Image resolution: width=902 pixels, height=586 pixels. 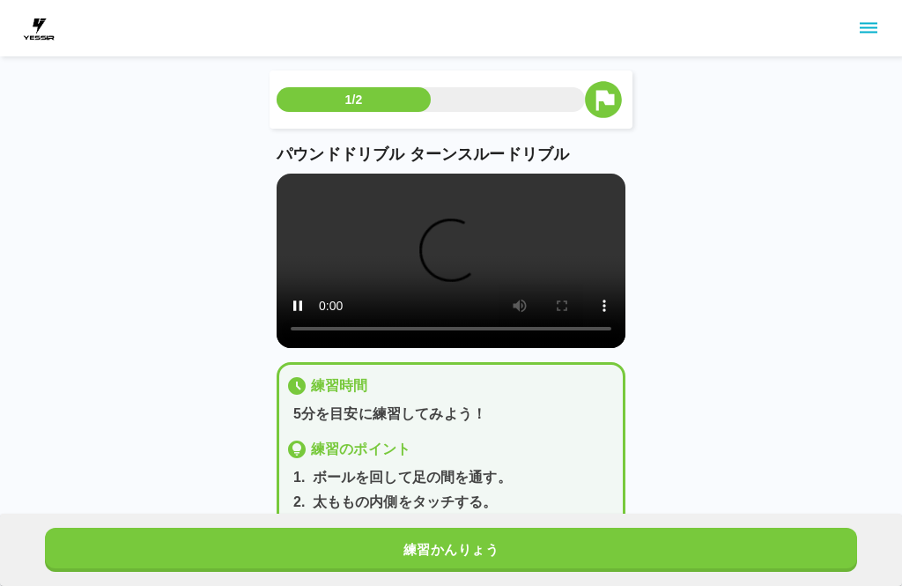 What do you see at coordinates (360, 449) in the screenshot?
I see `p: 練習のポイント` at bounding box center [360, 449].